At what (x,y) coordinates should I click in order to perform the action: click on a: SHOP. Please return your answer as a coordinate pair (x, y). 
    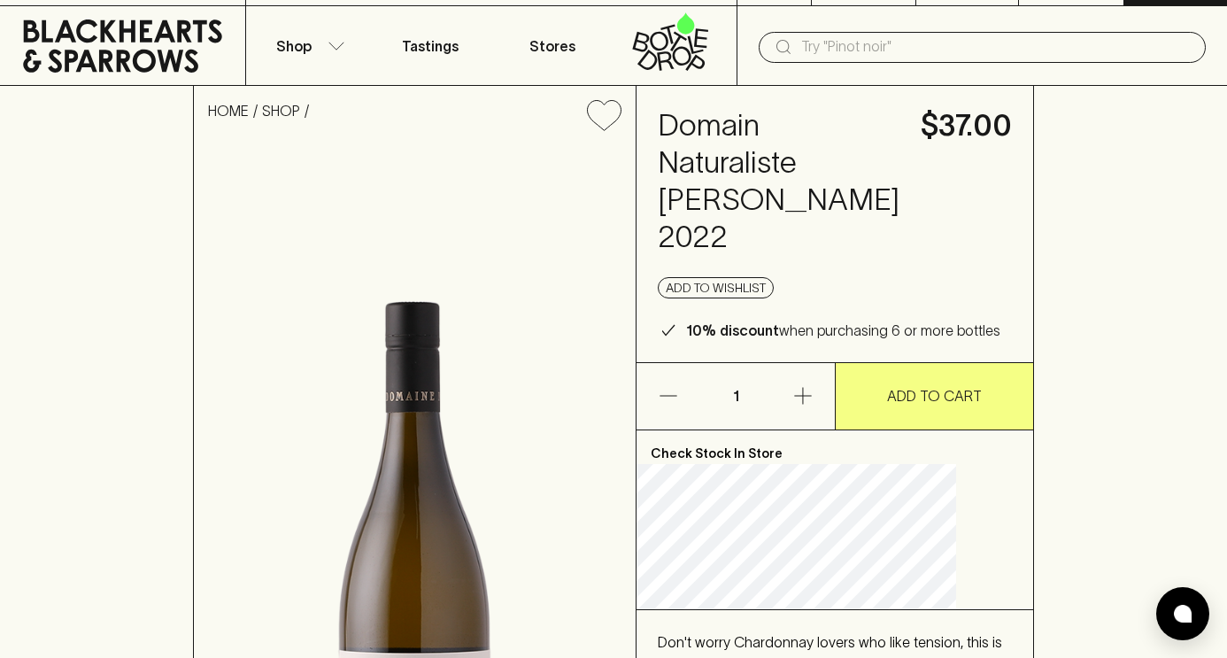
    Looking at the image, I should click on (281, 111).